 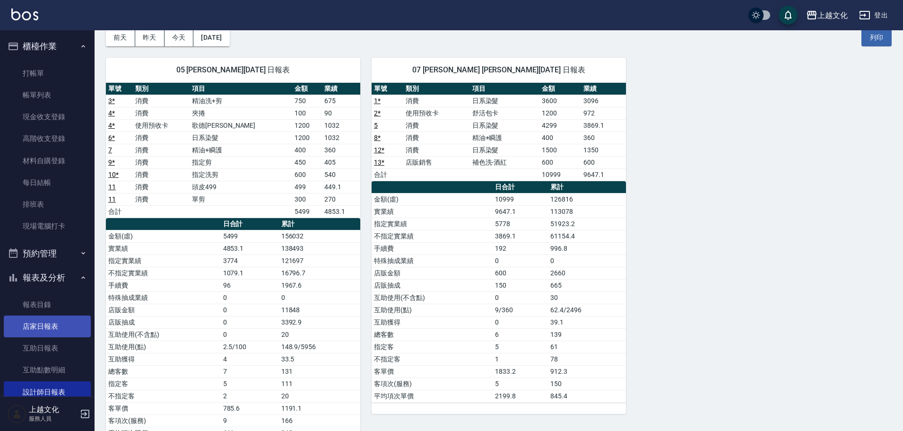 What do you see at coordinates (341, 199) in the screenshot?
I see `td: 270` at bounding box center [341, 199].